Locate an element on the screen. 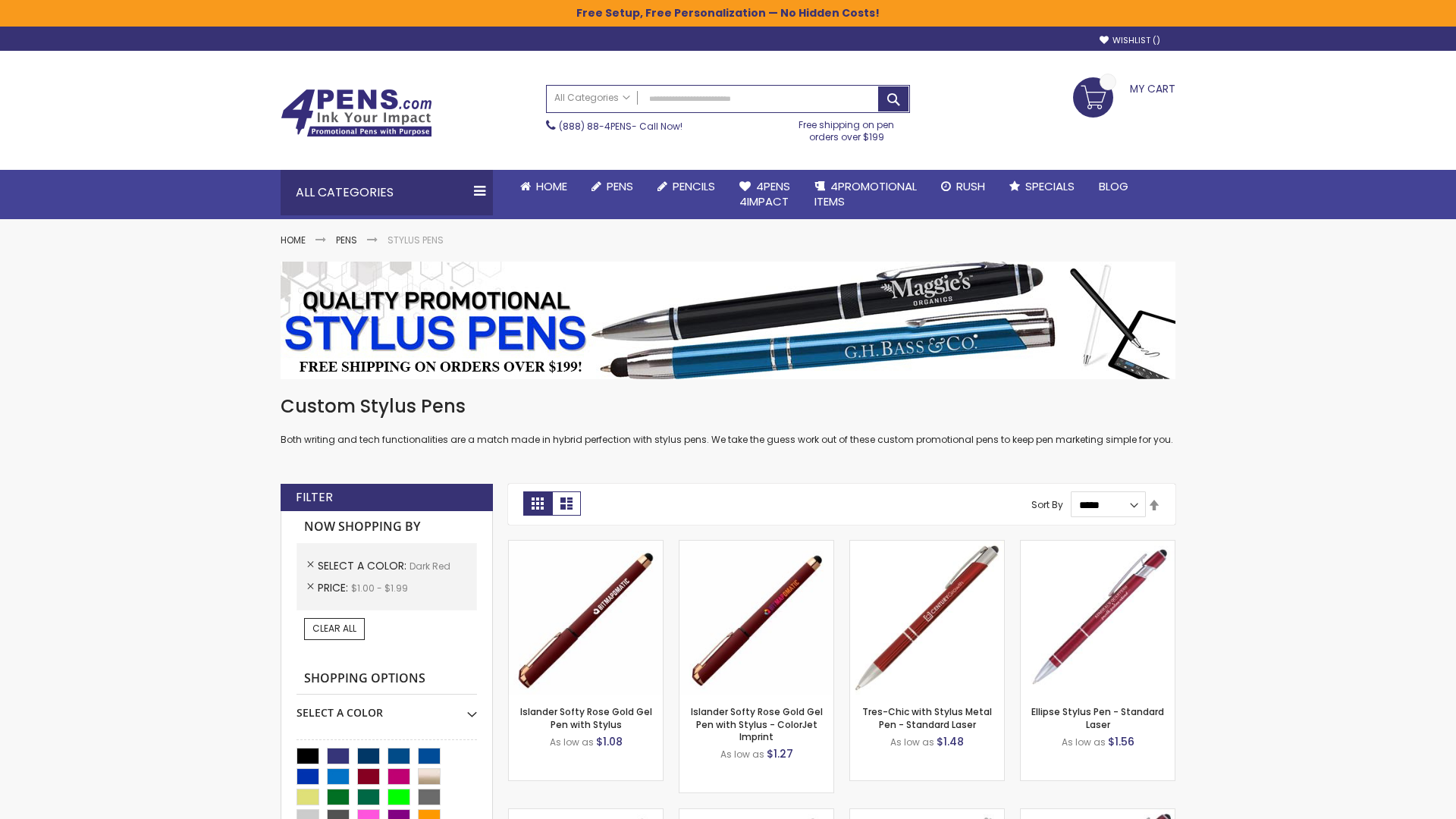 This screenshot has height=819, width=1456. a: Islander Softy Rose Gold Gel Pen with Stylus is located at coordinates (586, 717).